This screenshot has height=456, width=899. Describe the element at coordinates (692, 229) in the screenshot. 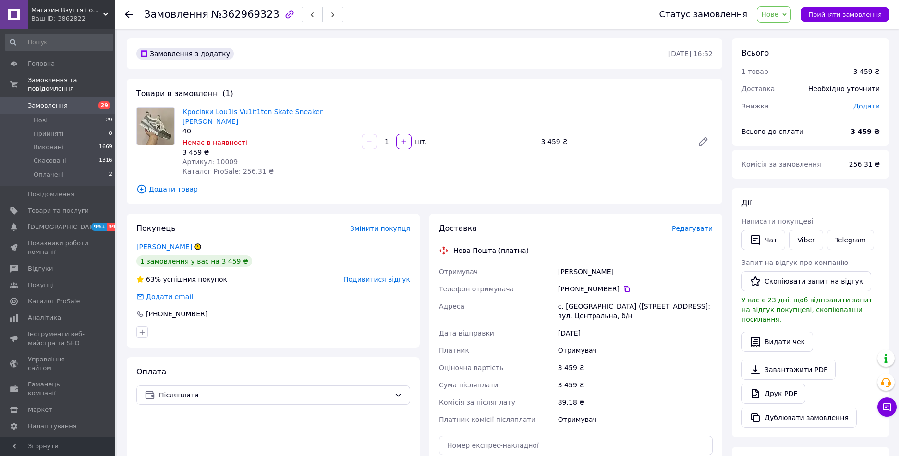

I see `span: Редагувати` at that location.